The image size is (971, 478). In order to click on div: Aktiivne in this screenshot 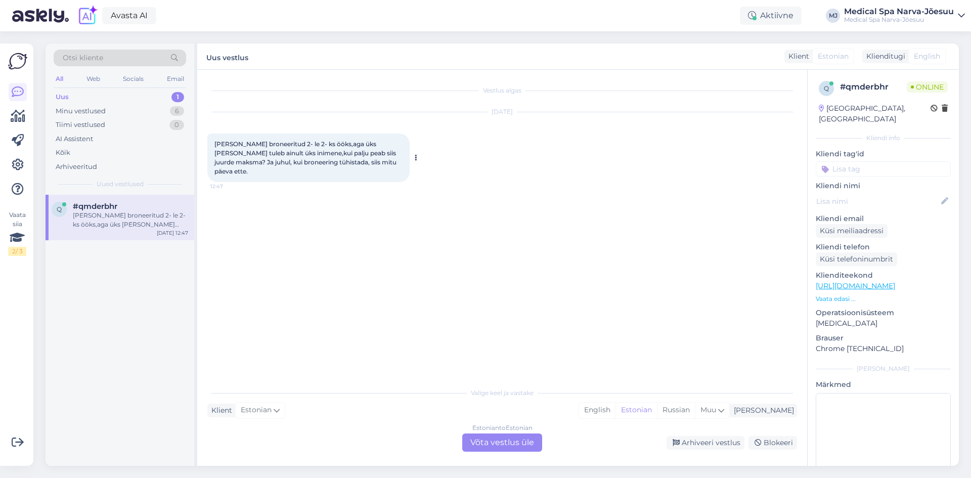, I will do `click(770, 16)`.